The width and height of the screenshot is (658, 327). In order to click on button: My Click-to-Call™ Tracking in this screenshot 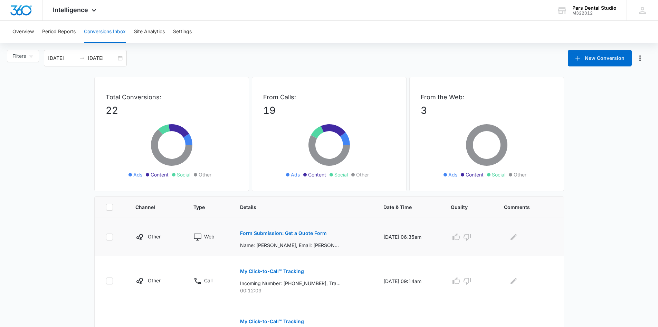, I will do `click(272, 271)`.